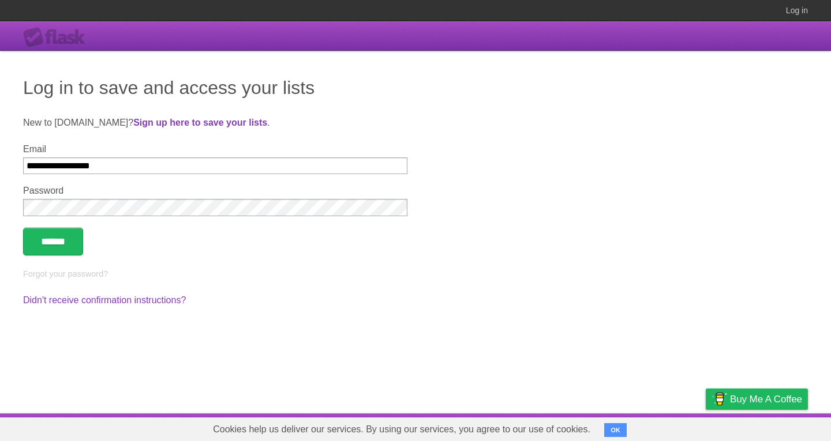  I want to click on span: Cookies help us deliver our services. By using our services, you agree to our use of cookies., so click(402, 430).